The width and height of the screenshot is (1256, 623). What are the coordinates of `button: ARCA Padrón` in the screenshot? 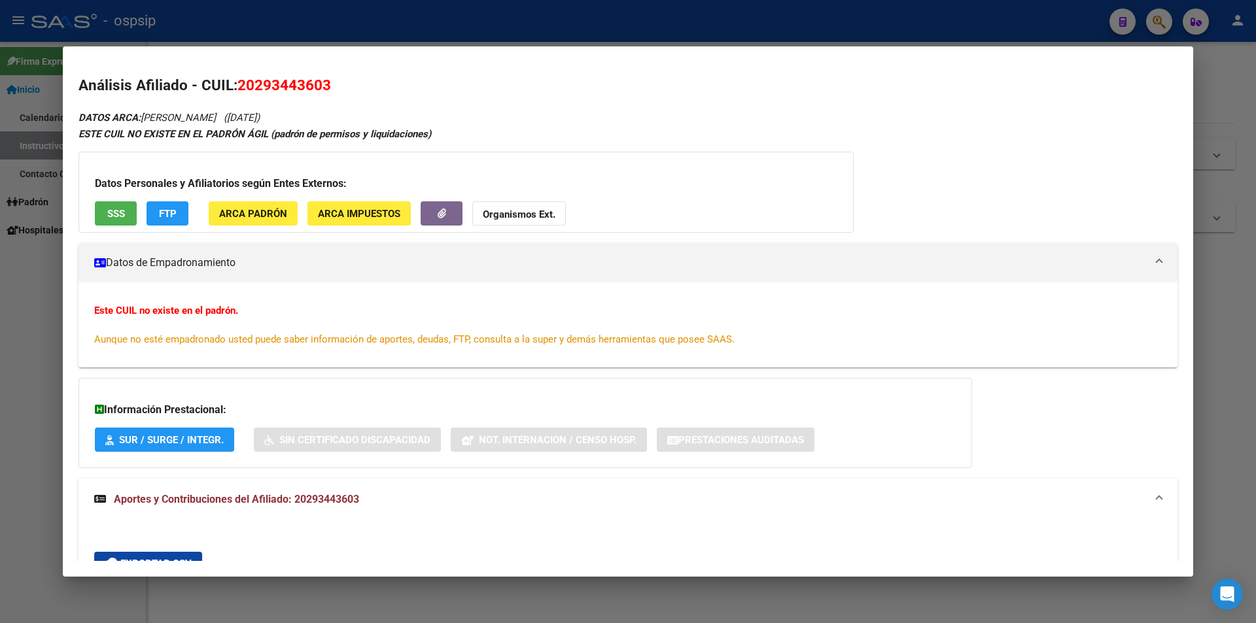 It's located at (253, 213).